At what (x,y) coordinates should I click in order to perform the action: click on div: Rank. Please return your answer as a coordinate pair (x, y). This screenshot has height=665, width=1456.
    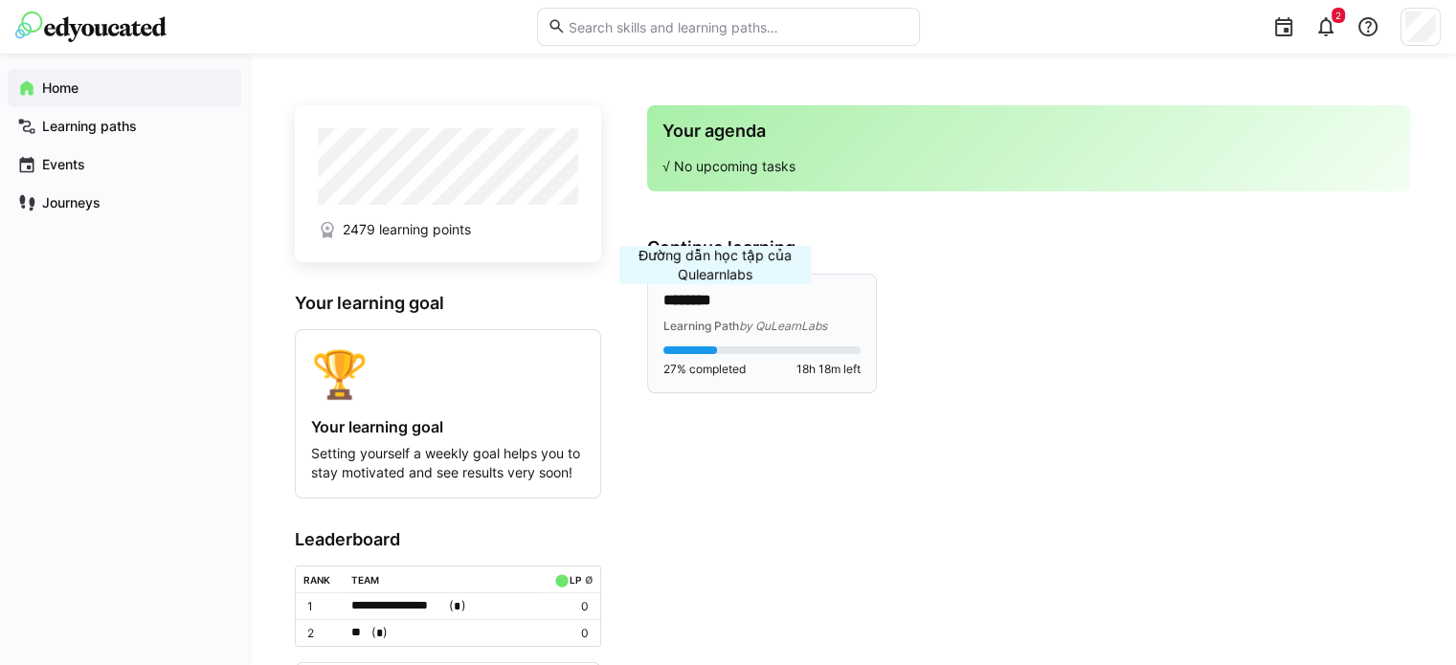
    Looking at the image, I should click on (317, 580).